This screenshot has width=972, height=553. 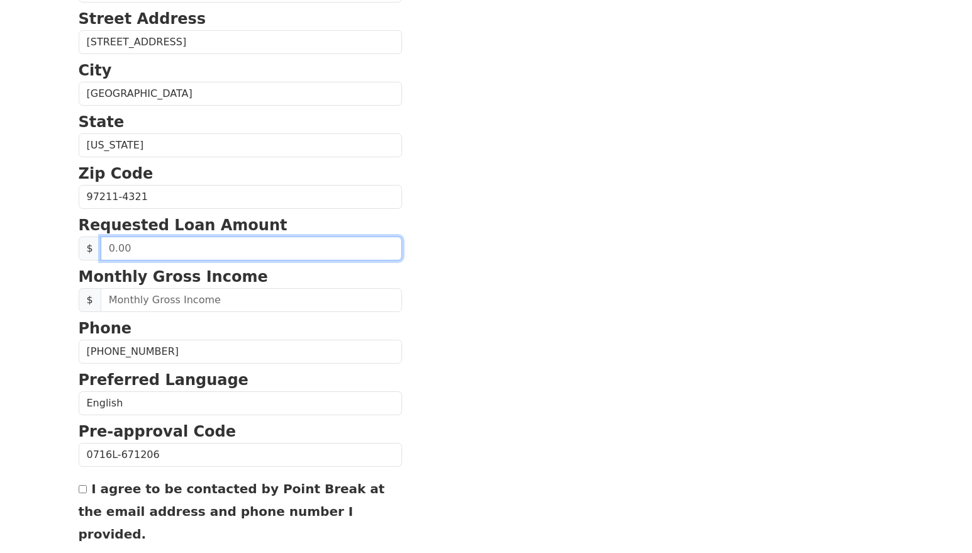 What do you see at coordinates (240, 42) in the screenshot?
I see `input: Street Address` at bounding box center [240, 42].